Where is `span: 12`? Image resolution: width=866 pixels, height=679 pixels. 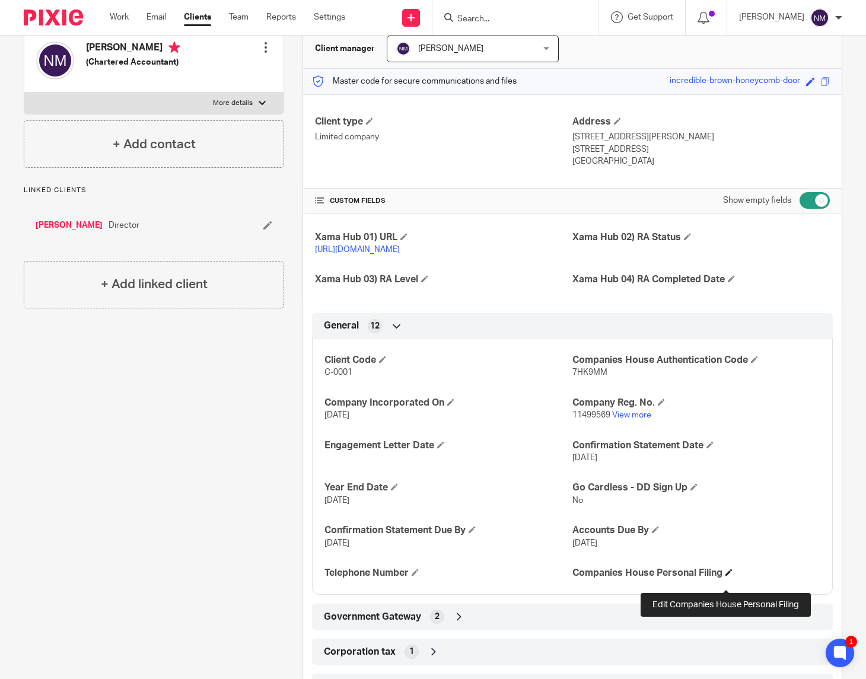 span: 12 is located at coordinates (375, 326).